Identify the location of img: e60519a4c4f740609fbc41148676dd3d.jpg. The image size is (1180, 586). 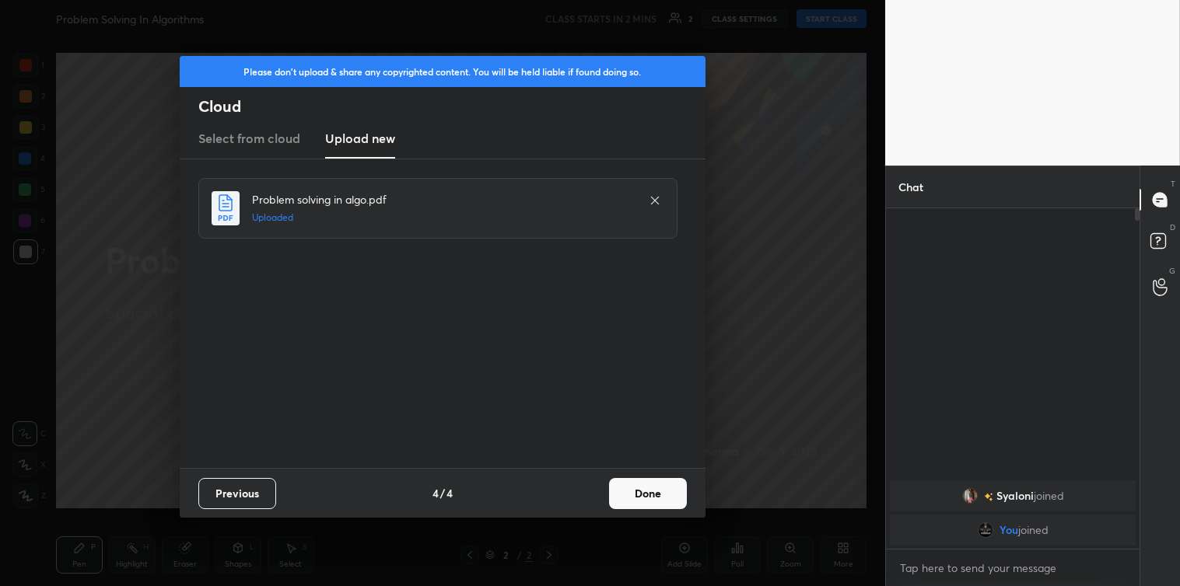
(985, 530).